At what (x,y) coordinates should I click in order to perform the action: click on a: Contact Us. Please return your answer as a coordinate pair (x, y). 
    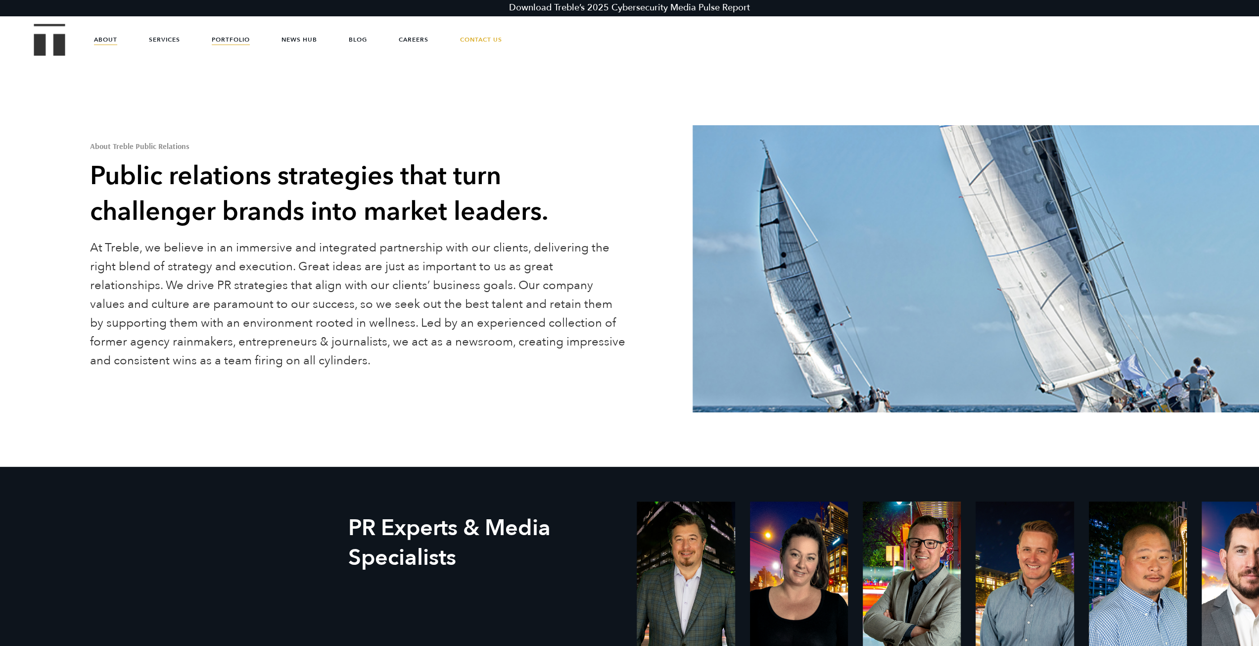
    Looking at the image, I should click on (481, 40).